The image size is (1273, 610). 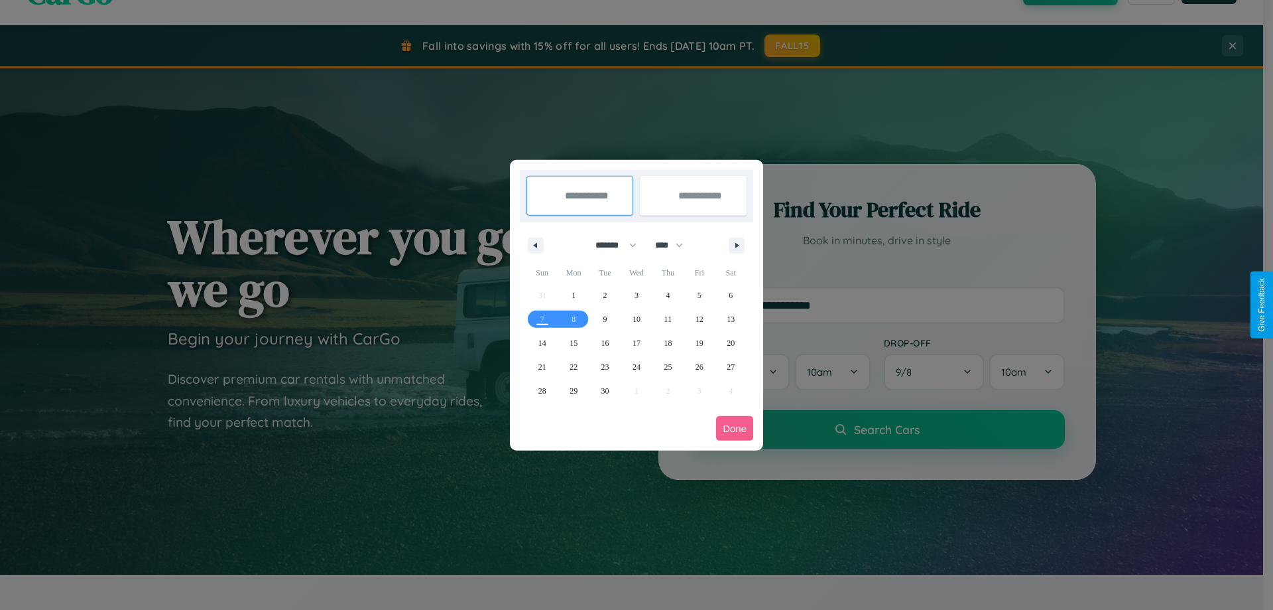 I want to click on span: 21, so click(x=543, y=367).